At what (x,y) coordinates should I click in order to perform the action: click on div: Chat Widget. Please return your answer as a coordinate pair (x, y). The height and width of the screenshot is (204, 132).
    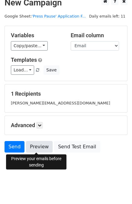
    Looking at the image, I should click on (117, 190).